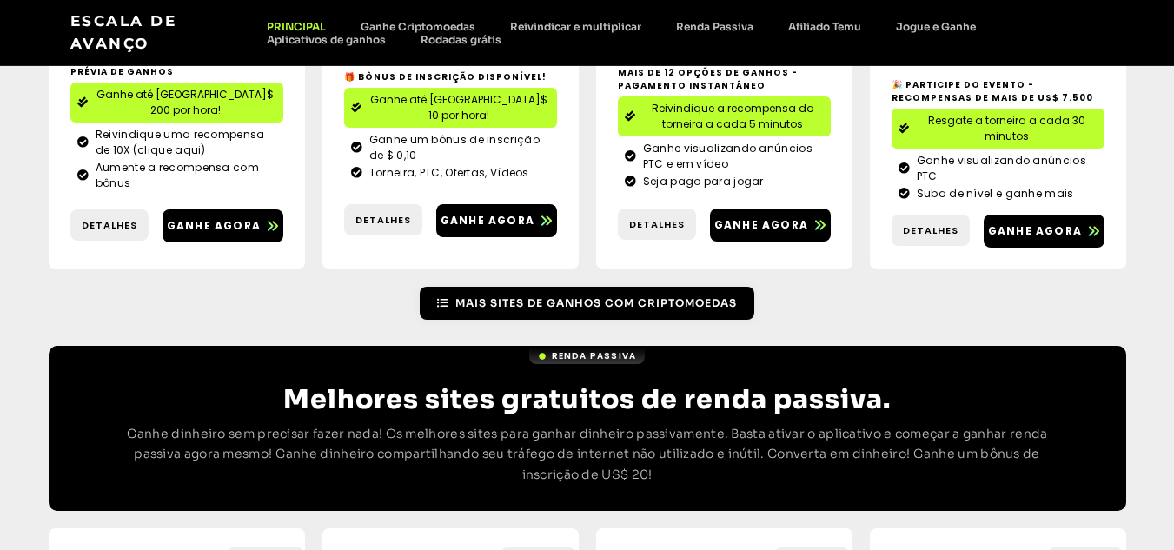 The width and height of the screenshot is (1174, 550). What do you see at coordinates (995, 193) in the screenshot?
I see `font: Suba de nível e ganhe mais` at bounding box center [995, 193].